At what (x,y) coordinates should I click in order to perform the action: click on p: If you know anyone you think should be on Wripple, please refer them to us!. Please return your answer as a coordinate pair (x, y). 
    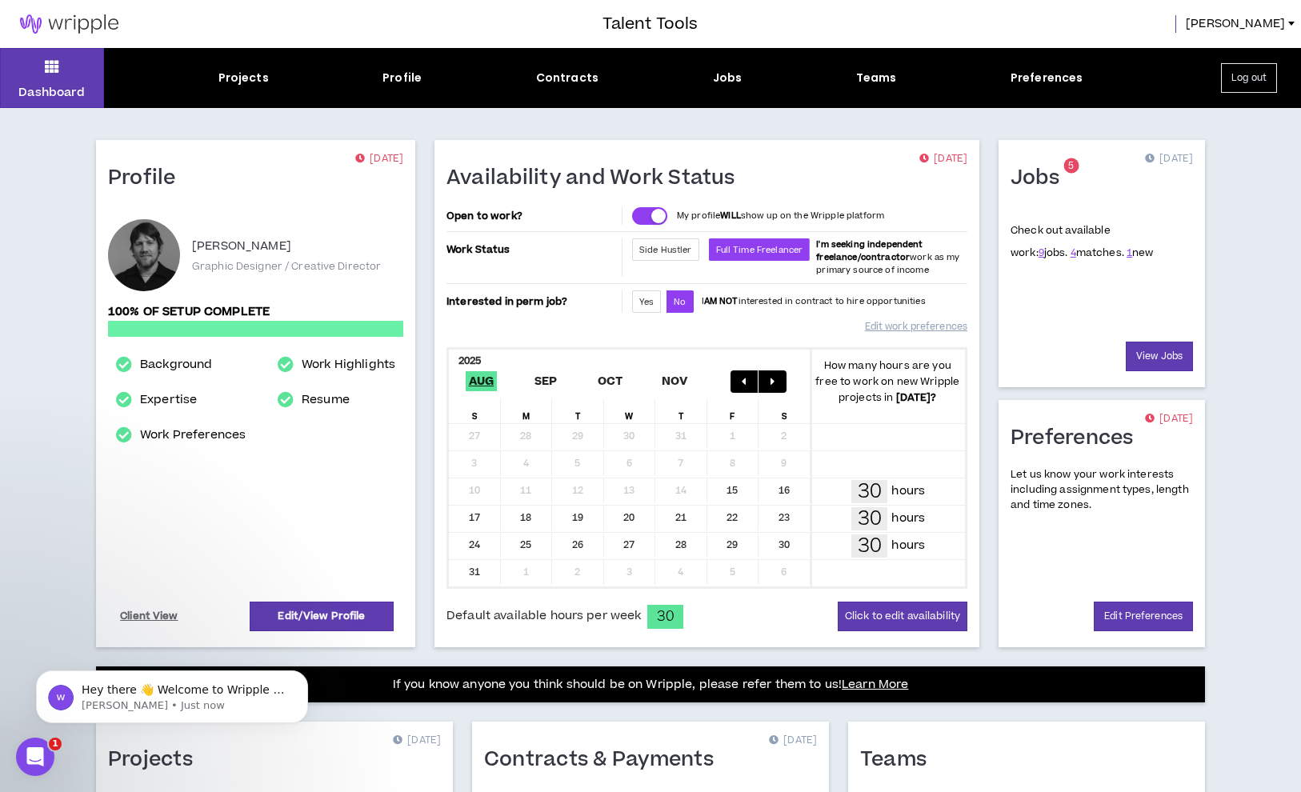
    Looking at the image, I should click on (650, 685).